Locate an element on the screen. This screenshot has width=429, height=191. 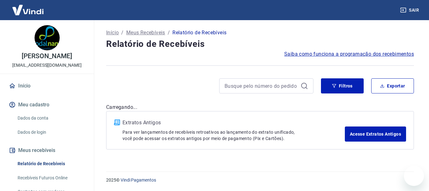
a: Saiba como funciona a programação dos recebimentos is located at coordinates (349, 54).